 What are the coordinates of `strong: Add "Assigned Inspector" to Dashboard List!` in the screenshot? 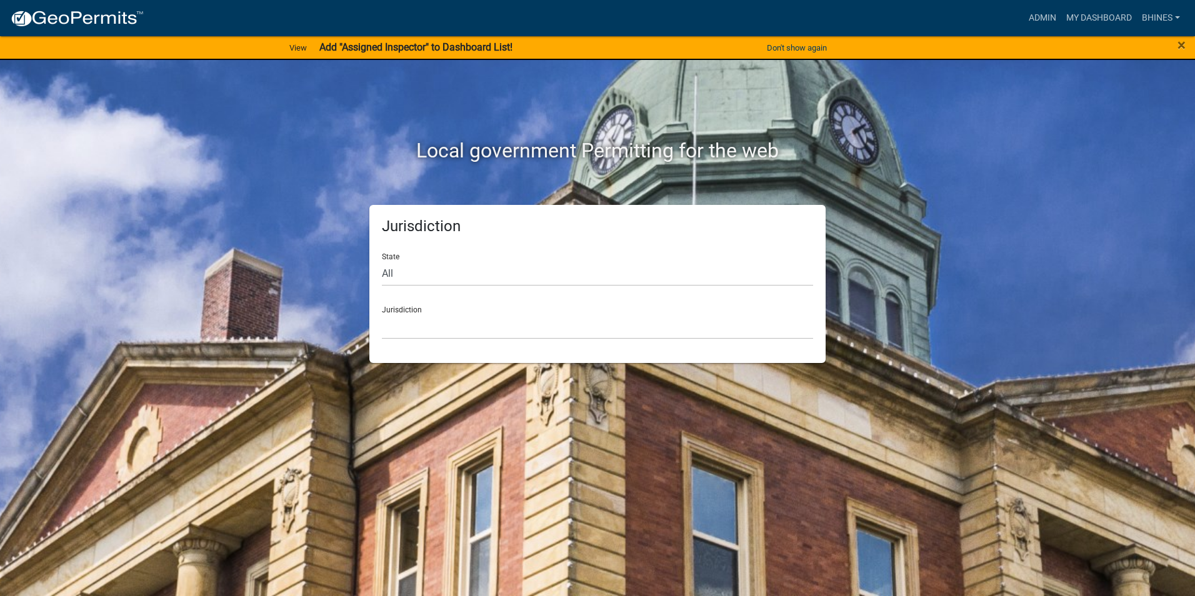 It's located at (416, 47).